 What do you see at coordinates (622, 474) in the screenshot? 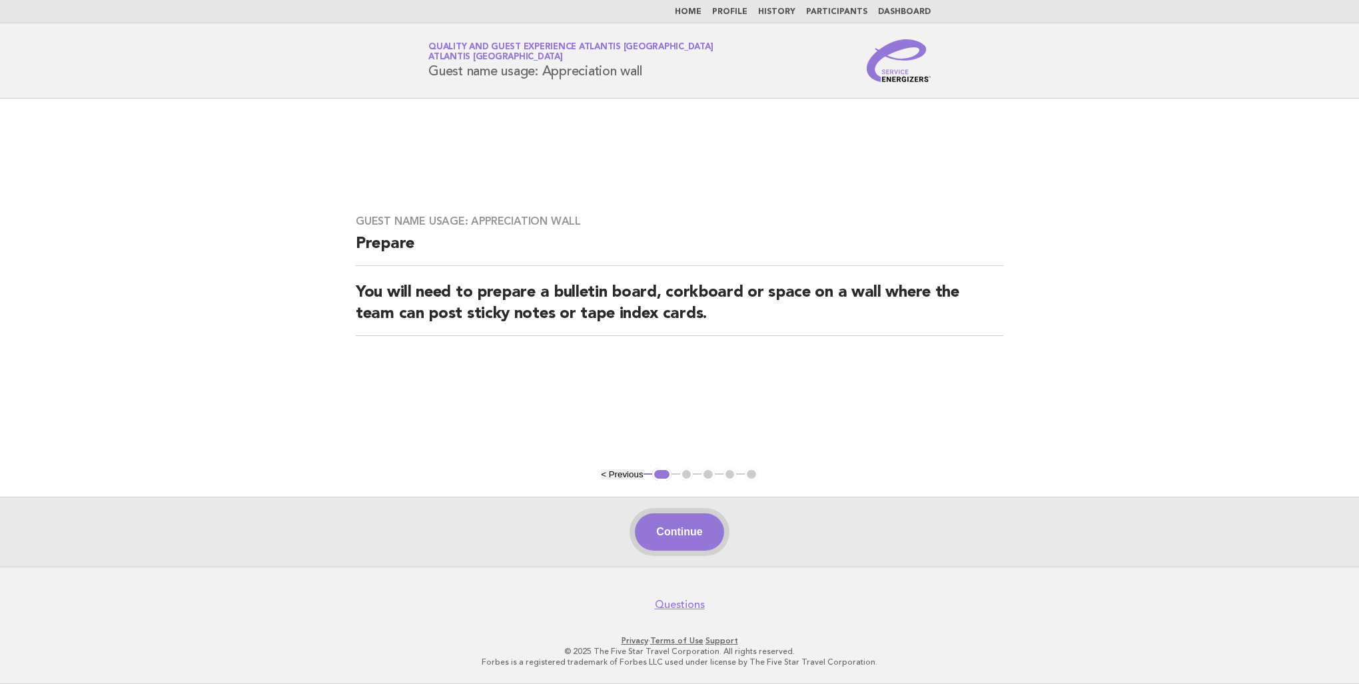
I see `button: < Previous` at bounding box center [622, 474].